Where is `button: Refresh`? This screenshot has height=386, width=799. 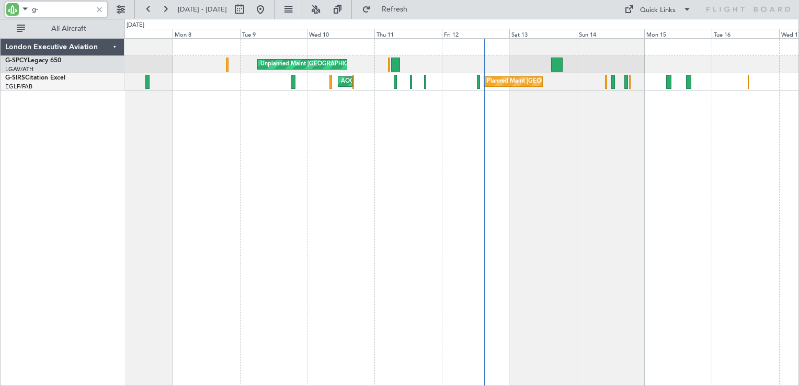
button: Refresh is located at coordinates (389, 9).